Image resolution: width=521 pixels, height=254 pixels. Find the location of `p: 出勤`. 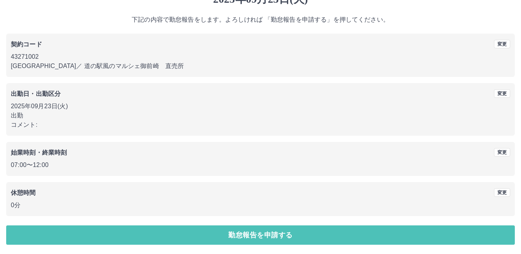

p: 出勤 is located at coordinates (260, 115).